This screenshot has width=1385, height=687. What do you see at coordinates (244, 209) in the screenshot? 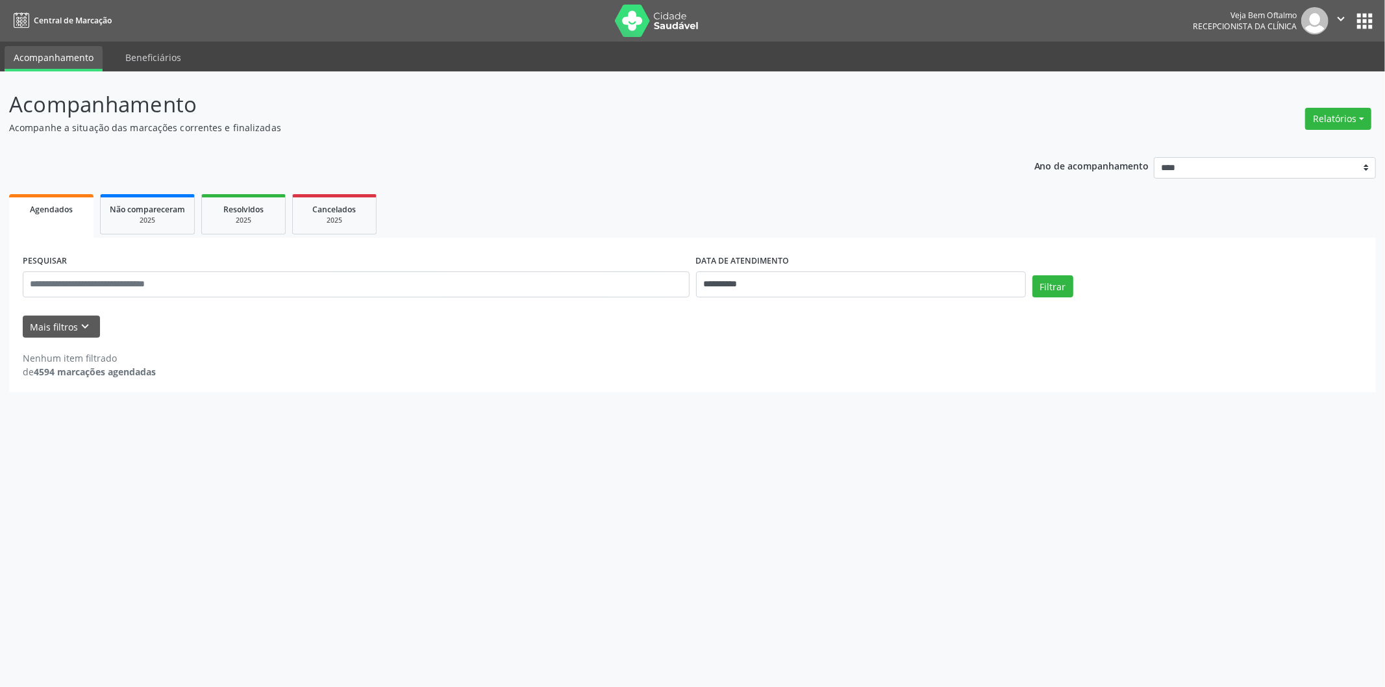
I see `span: Resolvidos` at bounding box center [244, 209].